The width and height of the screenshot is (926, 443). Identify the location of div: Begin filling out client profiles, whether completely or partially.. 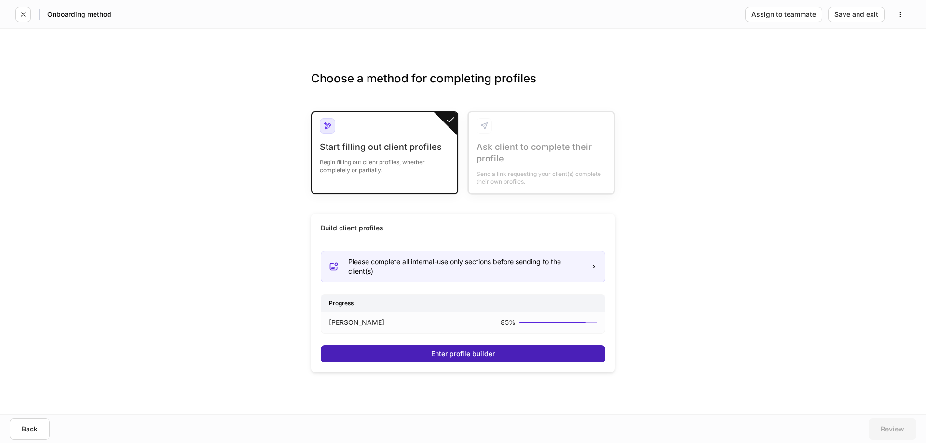
(384, 163).